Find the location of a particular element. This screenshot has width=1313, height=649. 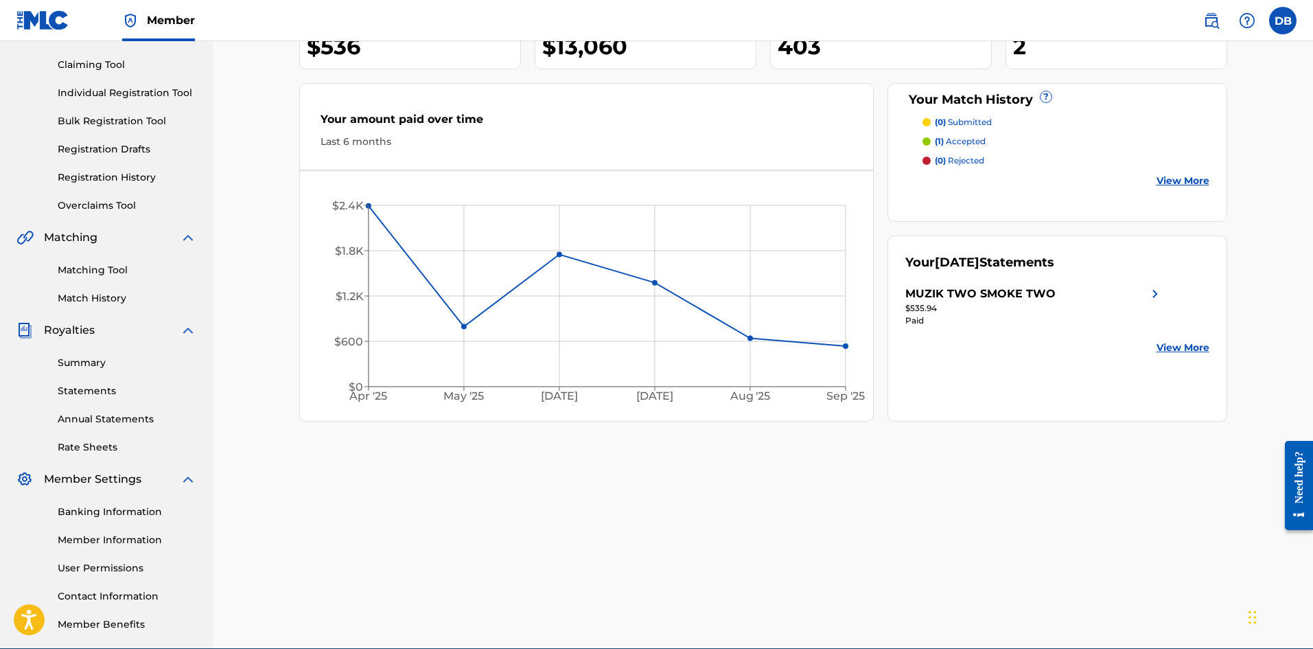

a: Statements is located at coordinates (127, 391).